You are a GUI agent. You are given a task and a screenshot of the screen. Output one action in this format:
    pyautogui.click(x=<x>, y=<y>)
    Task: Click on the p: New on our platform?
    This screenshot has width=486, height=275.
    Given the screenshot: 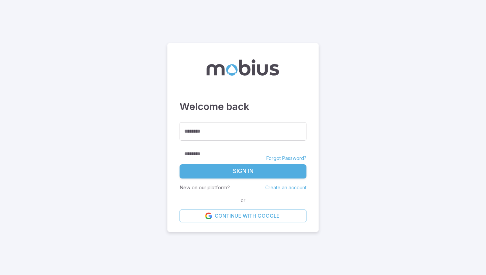 What is the action you would take?
    pyautogui.click(x=205, y=188)
    